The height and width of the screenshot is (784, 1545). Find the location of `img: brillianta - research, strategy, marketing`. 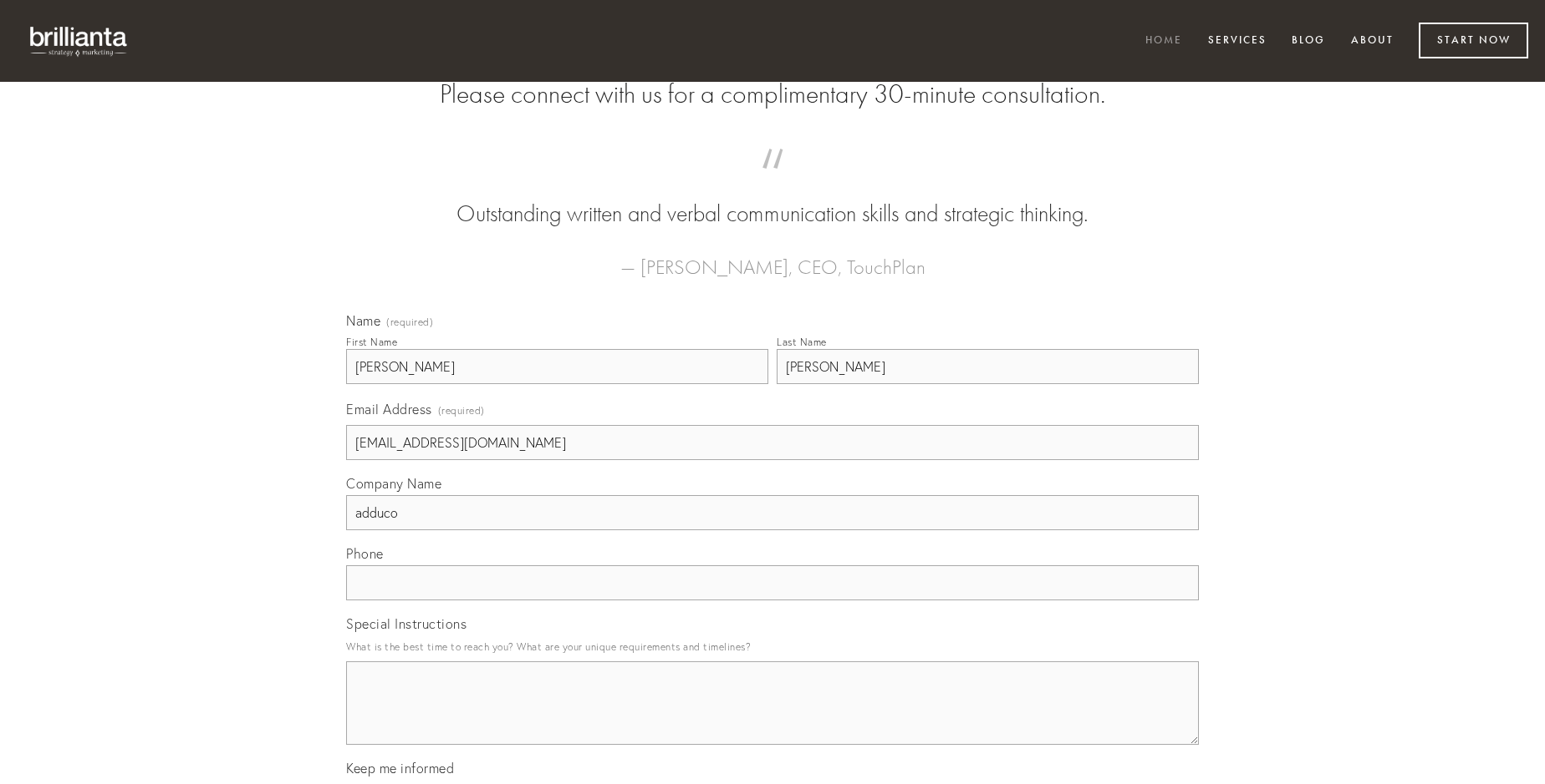

img: brillianta - research, strategy, marketing is located at coordinates (80, 41).